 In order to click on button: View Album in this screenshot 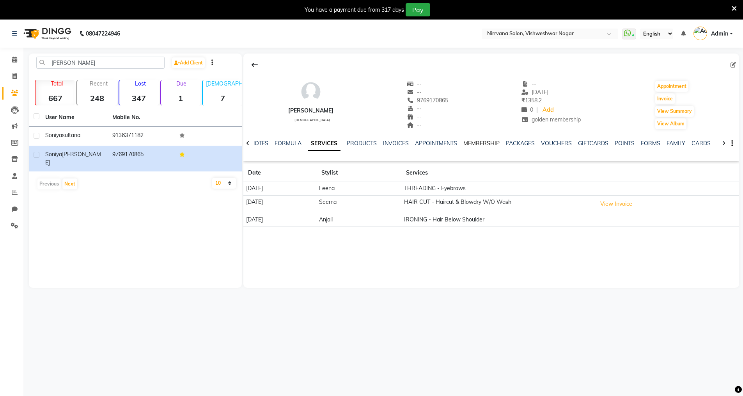, I will do `click(671, 124)`.